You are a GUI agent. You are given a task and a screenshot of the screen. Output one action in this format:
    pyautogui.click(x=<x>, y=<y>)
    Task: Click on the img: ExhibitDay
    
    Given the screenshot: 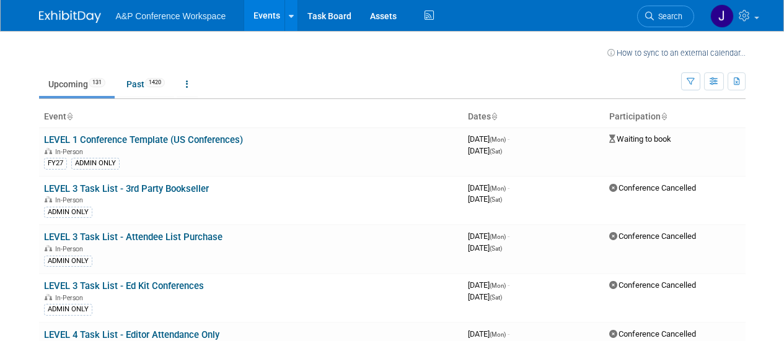 What is the action you would take?
    pyautogui.click(x=70, y=17)
    